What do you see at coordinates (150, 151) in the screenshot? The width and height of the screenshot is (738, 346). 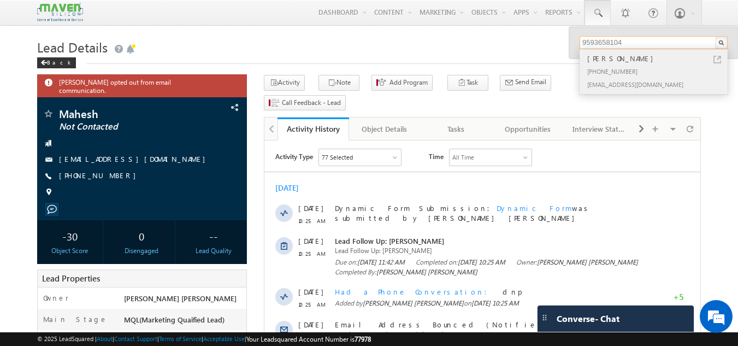 I see `span: Had a Phone Conversation` at bounding box center [150, 151].